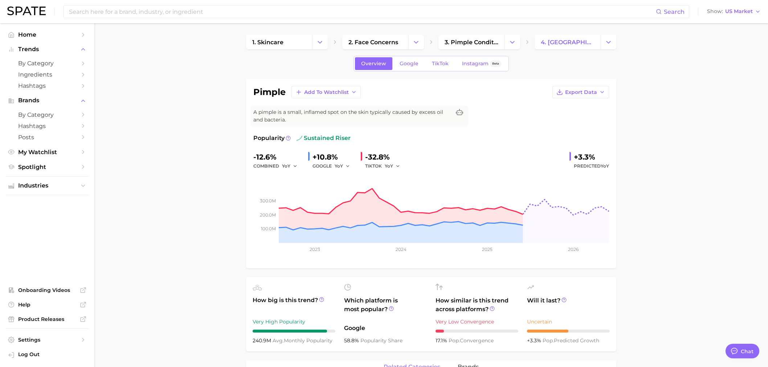 This screenshot has height=367, width=768. What do you see at coordinates (326, 92) in the screenshot?
I see `span: Add to Watchlist` at bounding box center [326, 92].